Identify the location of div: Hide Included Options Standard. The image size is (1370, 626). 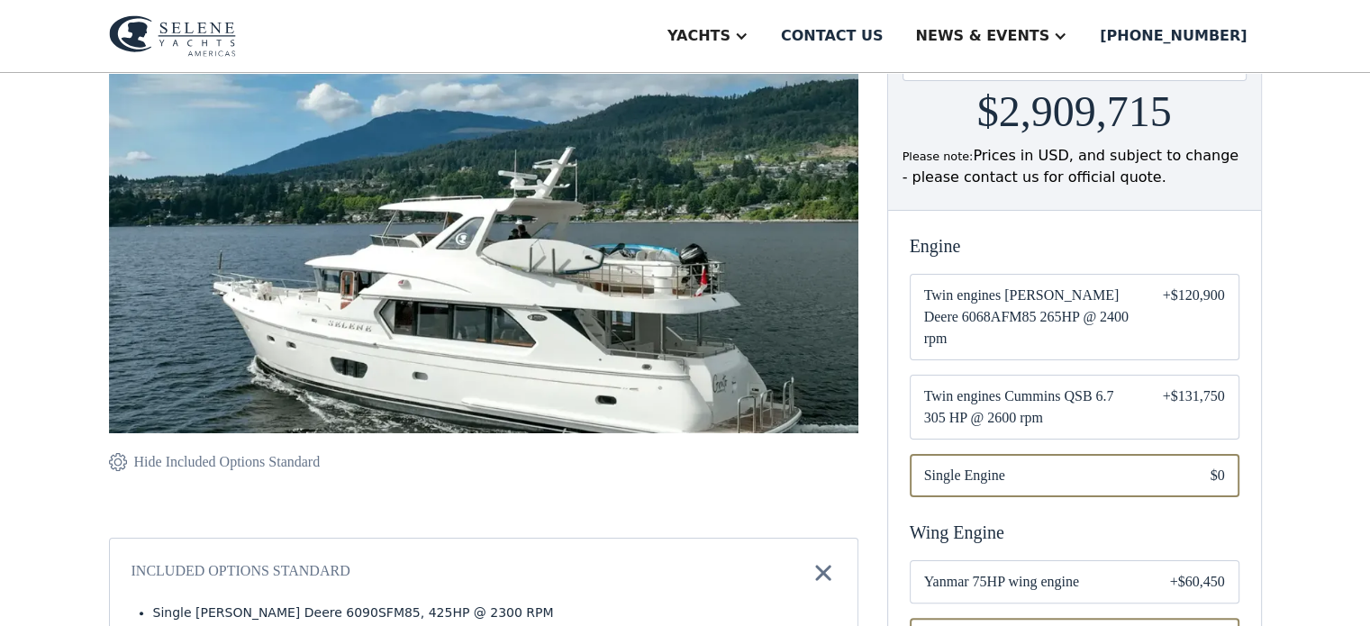
(227, 462).